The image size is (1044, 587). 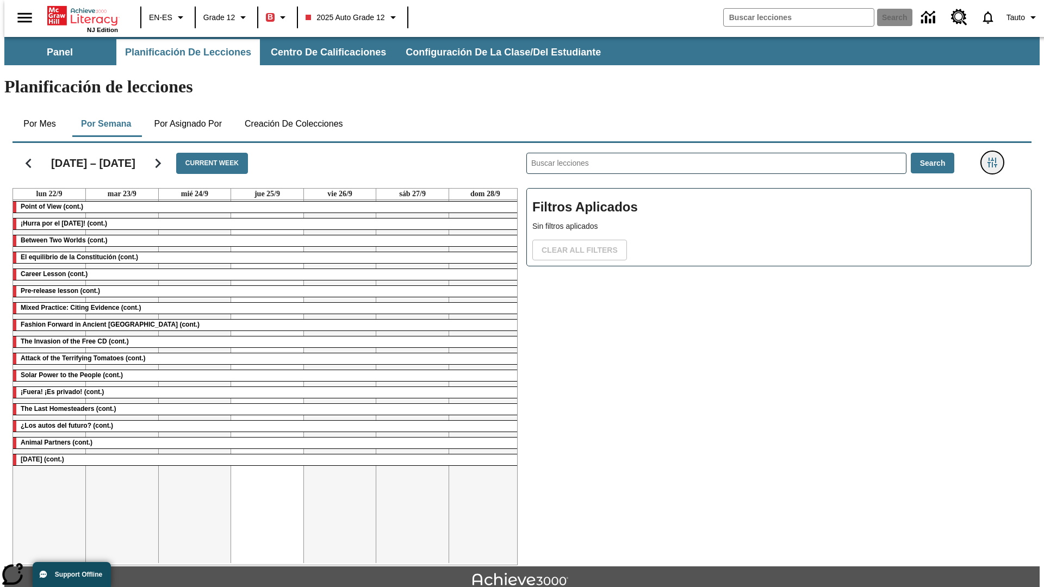 I want to click on button: Centro de calificaciones, so click(x=328, y=52).